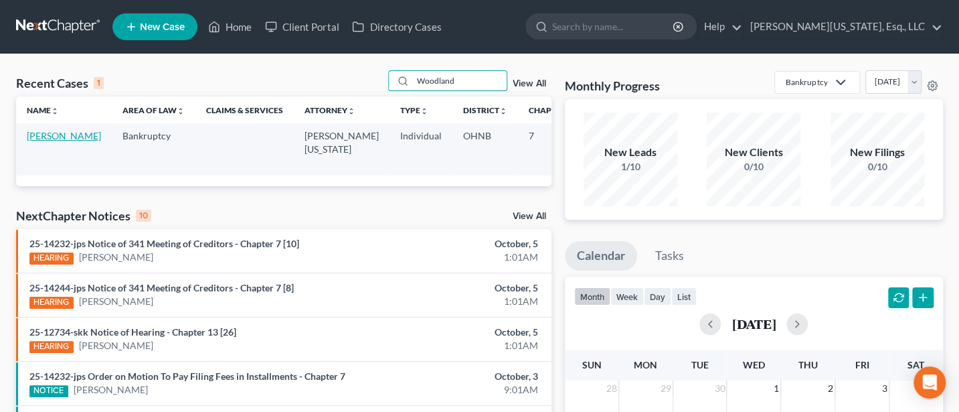  Describe the element at coordinates (929, 382) in the screenshot. I see `div: Open Intercom Messenger` at that location.